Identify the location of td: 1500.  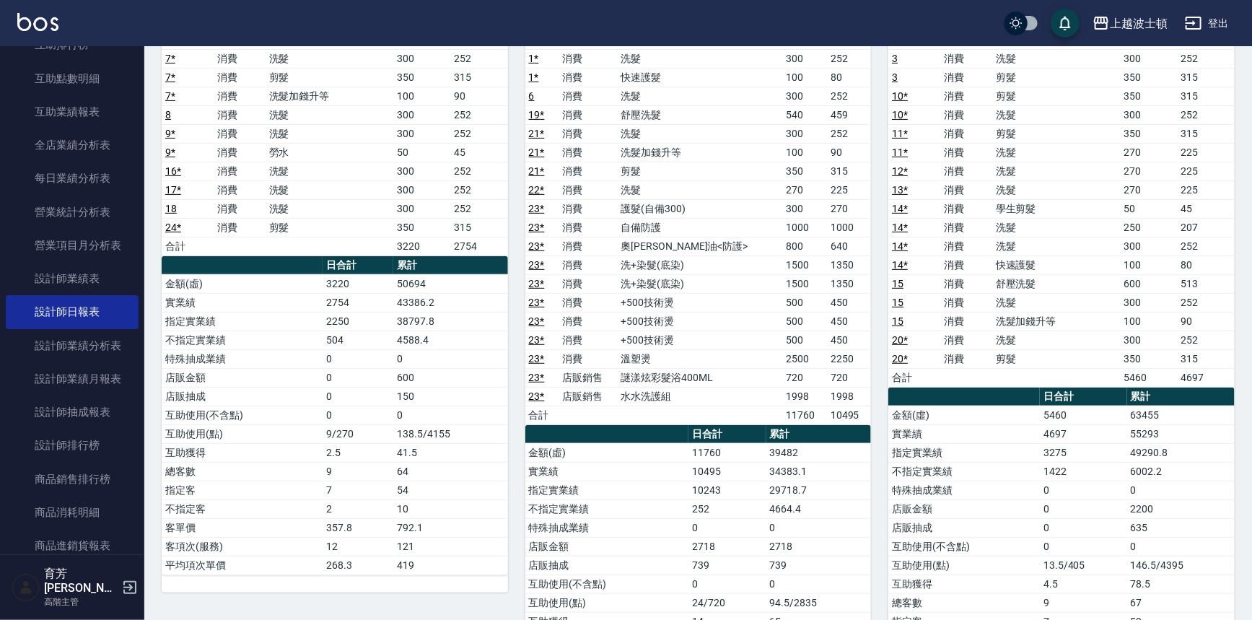
(804, 265).